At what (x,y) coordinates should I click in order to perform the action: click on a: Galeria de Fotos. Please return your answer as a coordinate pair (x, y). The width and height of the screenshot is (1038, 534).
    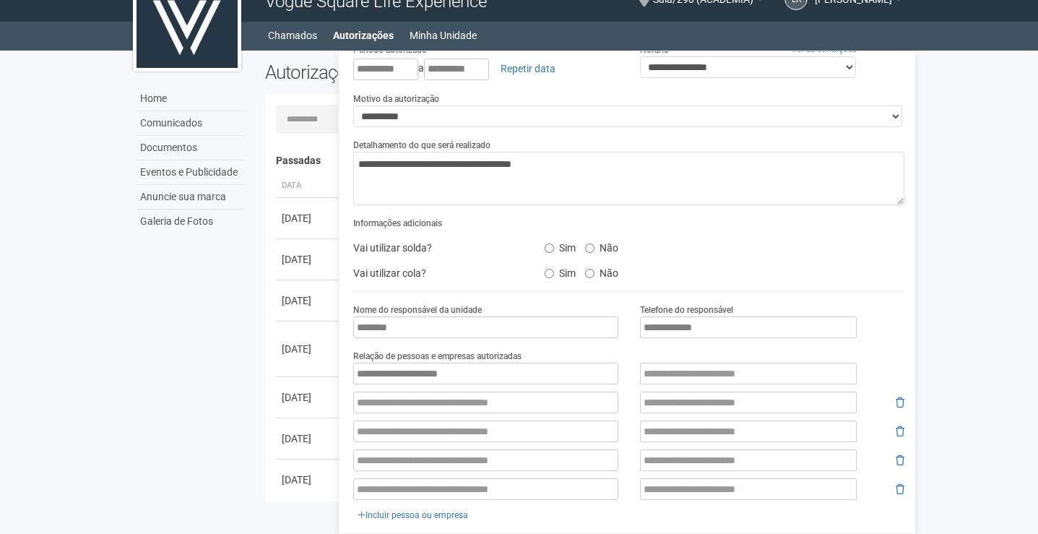
    Looking at the image, I should click on (190, 221).